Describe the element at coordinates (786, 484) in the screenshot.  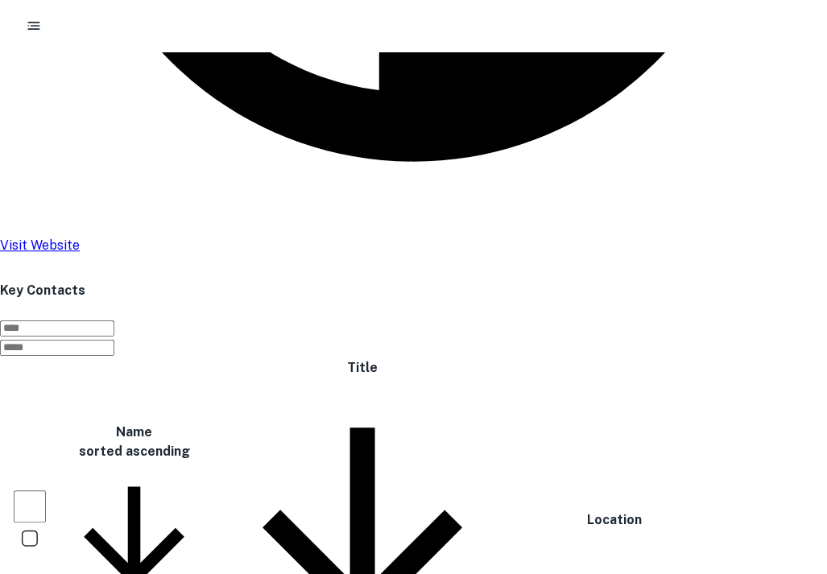
I see `div: Chat Widget` at that location.